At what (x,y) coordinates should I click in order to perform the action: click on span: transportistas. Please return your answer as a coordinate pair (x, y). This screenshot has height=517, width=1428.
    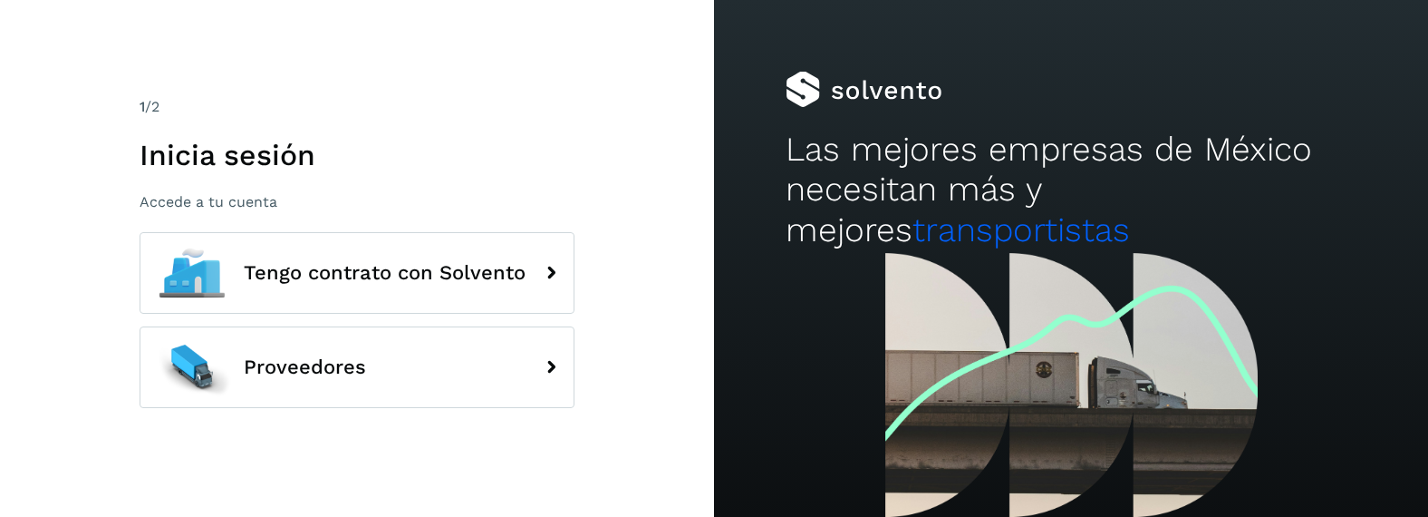
    Looking at the image, I should click on (1021, 229).